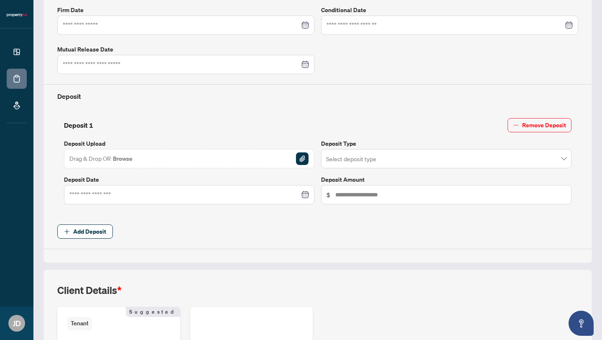 This screenshot has width=602, height=340. I want to click on img: File Attachement, so click(302, 159).